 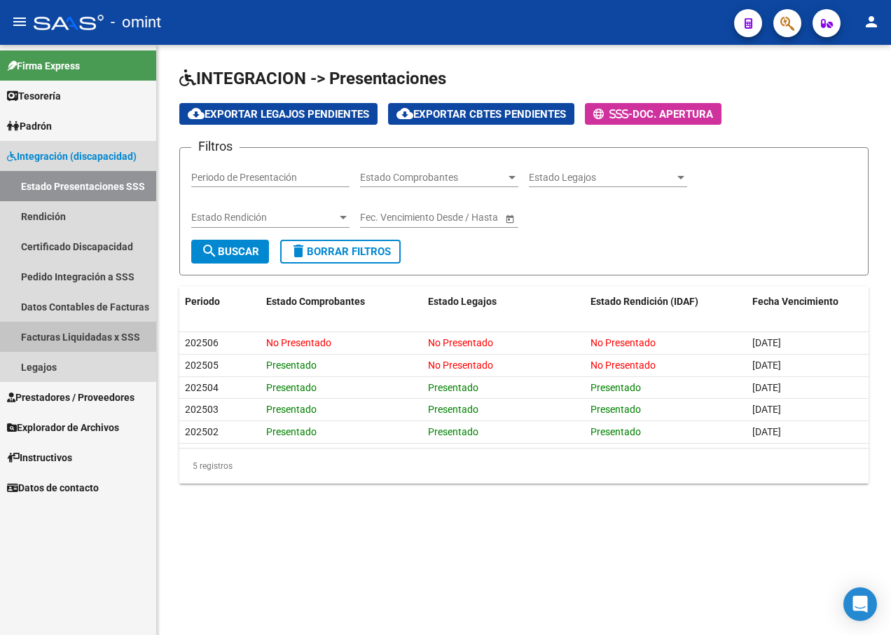 I want to click on mat-icon: delete, so click(x=298, y=251).